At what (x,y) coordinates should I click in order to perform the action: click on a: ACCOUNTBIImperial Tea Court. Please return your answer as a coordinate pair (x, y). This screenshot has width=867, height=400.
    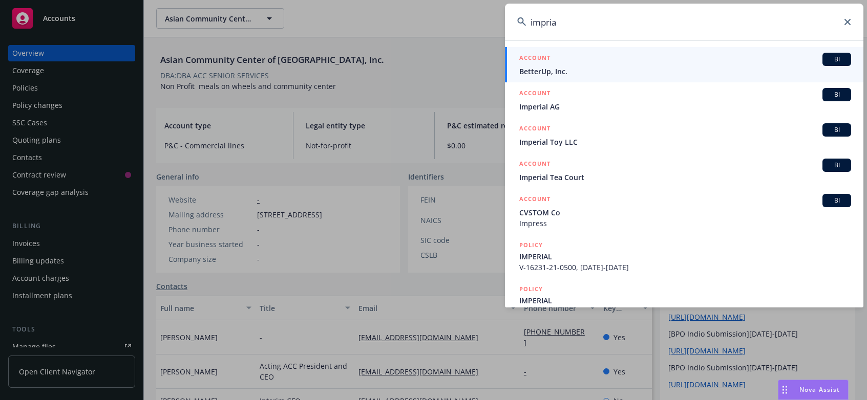
    Looking at the image, I should click on (684, 170).